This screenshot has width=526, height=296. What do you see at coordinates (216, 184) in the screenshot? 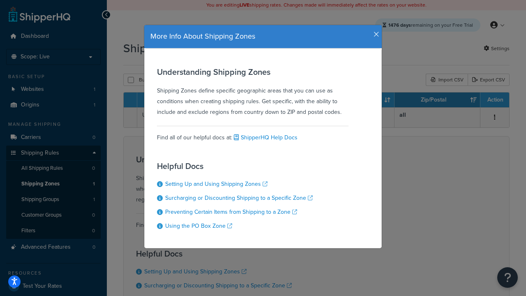
I see `a: Setting Up and Using Shipping Zones` at bounding box center [216, 184].